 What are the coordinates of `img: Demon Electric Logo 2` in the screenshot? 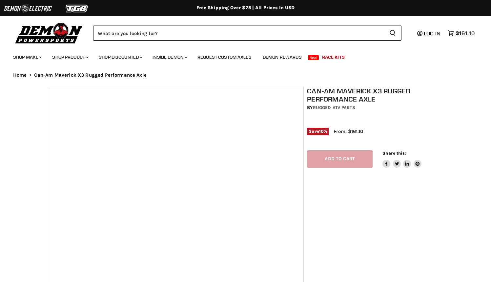 It's located at (28, 9).